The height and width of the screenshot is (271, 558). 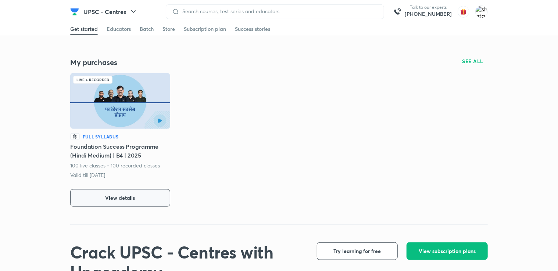 What do you see at coordinates (205, 29) in the screenshot?
I see `a: Subscription plan` at bounding box center [205, 29].